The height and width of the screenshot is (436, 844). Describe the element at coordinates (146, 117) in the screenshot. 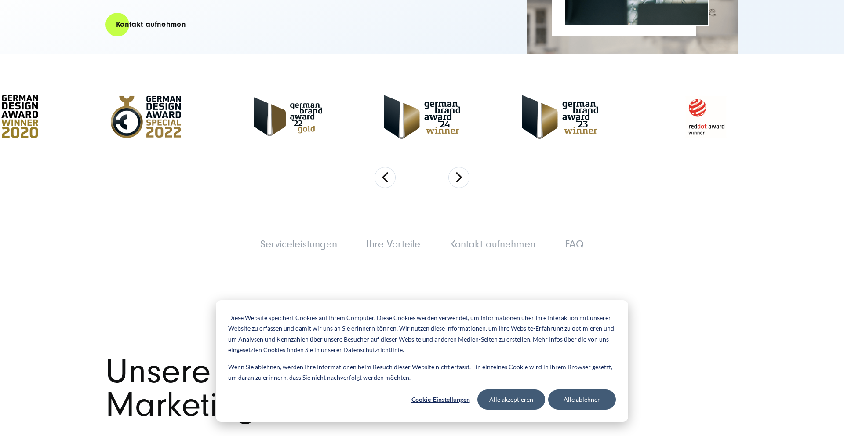

I see `img: German Design Award Speacial - Full Service Digitalagentur SUNZINET` at that location.